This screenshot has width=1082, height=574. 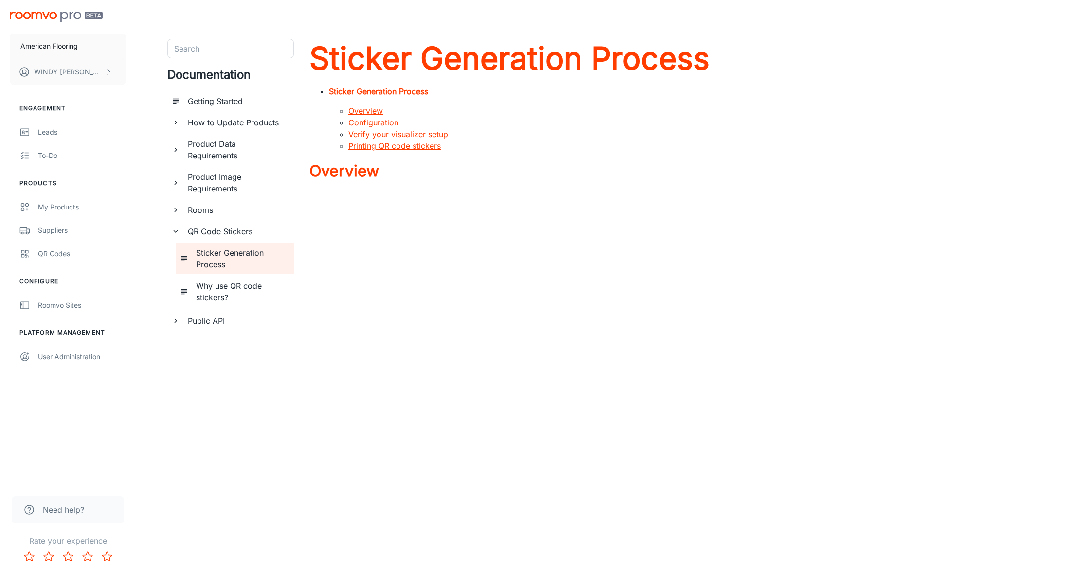 What do you see at coordinates (237, 101) in the screenshot?
I see `h6: Getting Started` at bounding box center [237, 101].